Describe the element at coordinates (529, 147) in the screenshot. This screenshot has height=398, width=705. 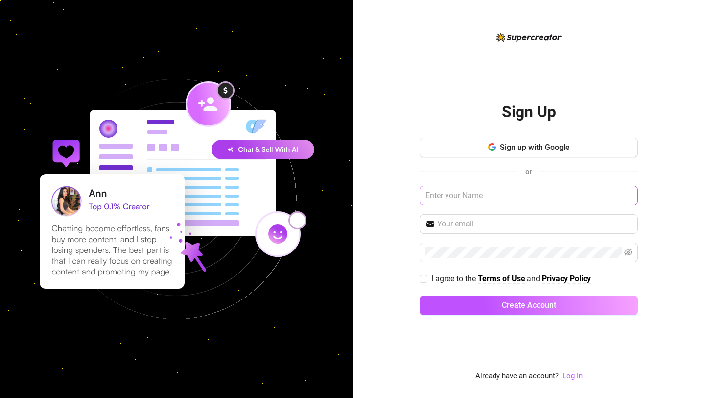
I see `button: Sign up with Google` at that location.